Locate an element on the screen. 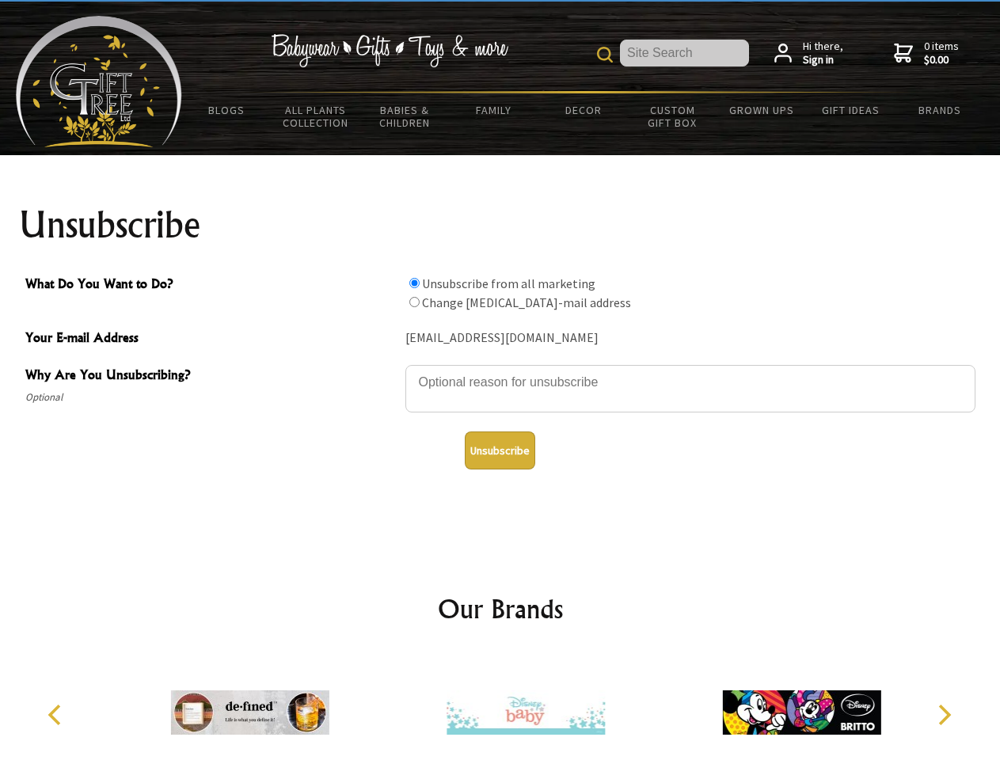  span: Optional is located at coordinates (211, 398).